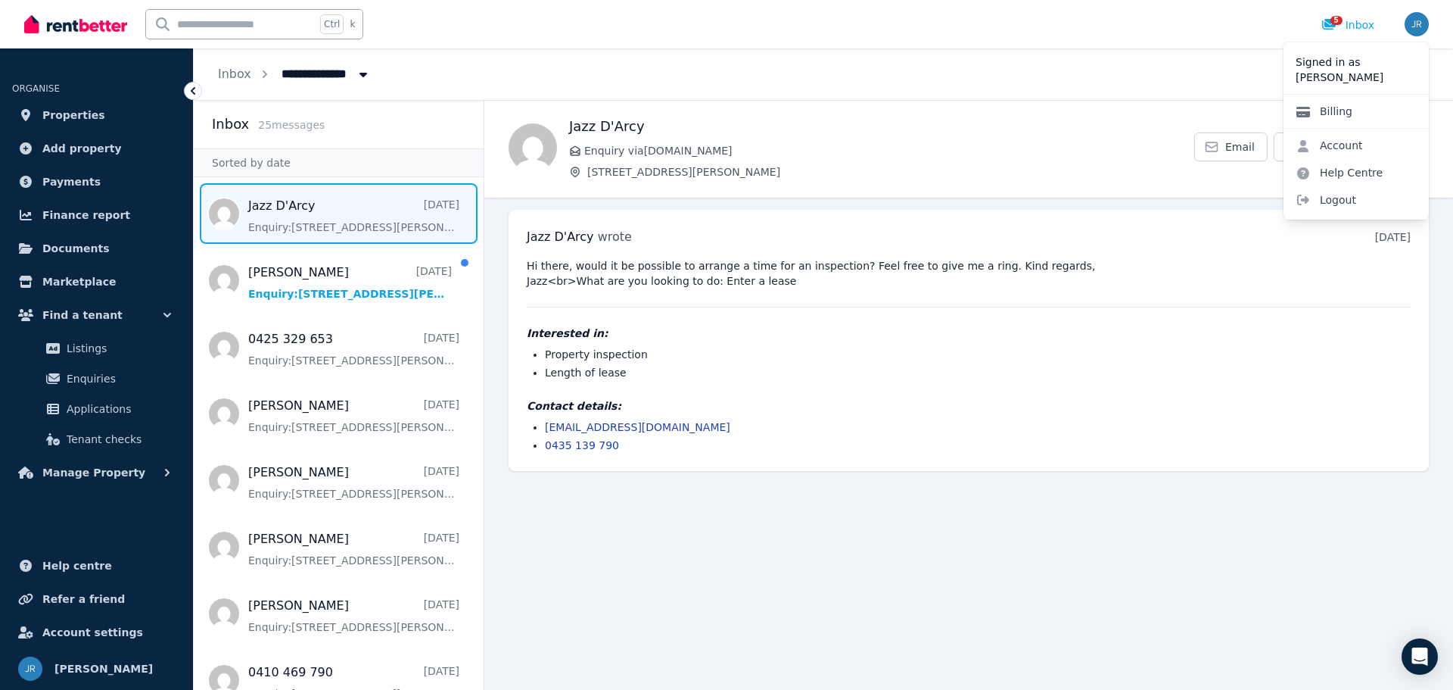 The image size is (1453, 690). What do you see at coordinates (76, 248) in the screenshot?
I see `span: Documents` at bounding box center [76, 248].